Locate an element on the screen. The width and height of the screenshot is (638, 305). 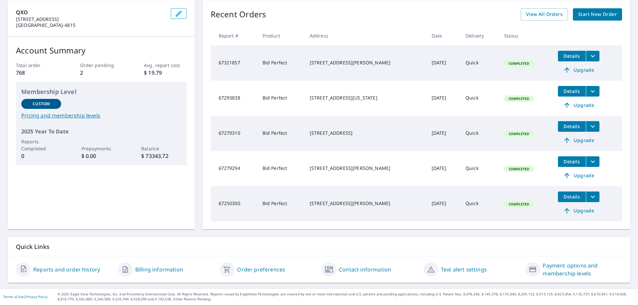
a: View All Orders is located at coordinates (544, 14).